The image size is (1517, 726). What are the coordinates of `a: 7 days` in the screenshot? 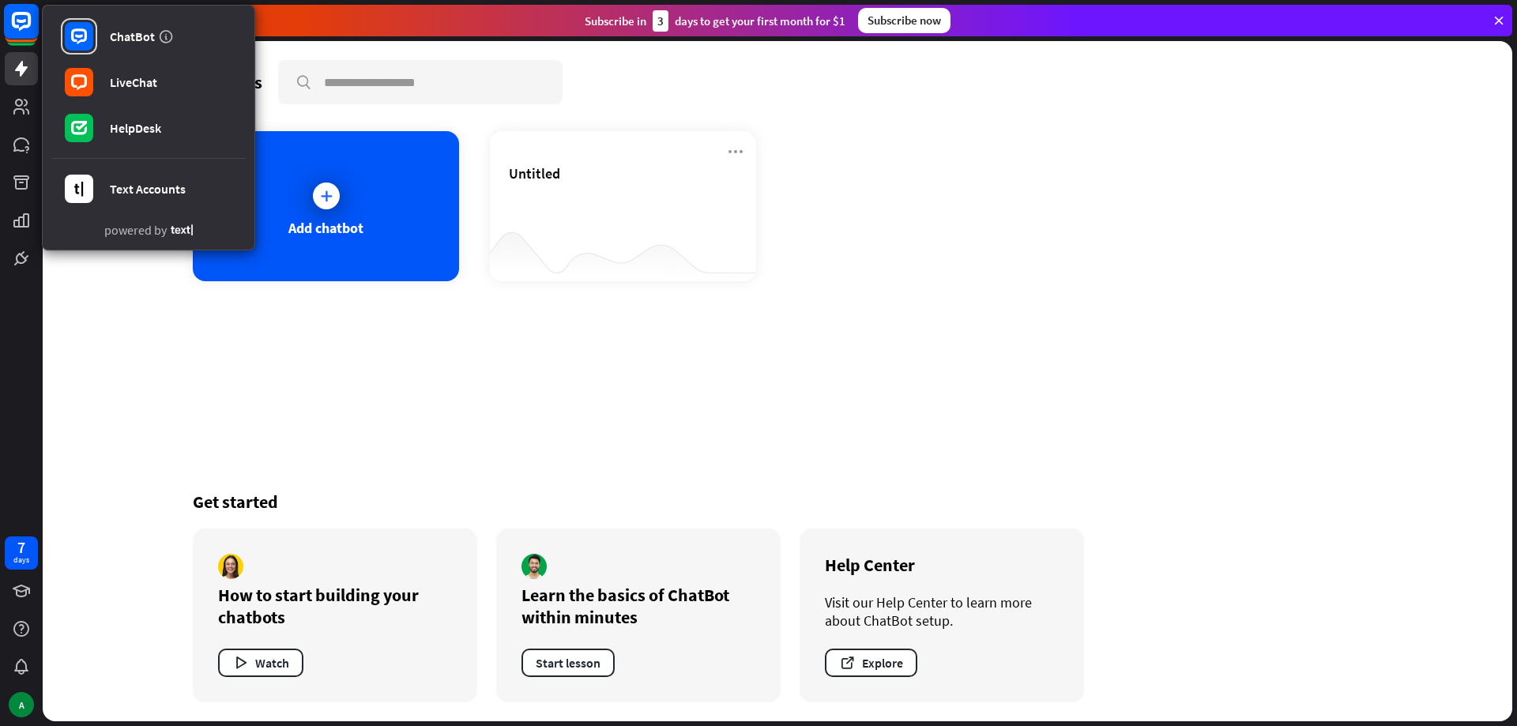 It's located at (21, 553).